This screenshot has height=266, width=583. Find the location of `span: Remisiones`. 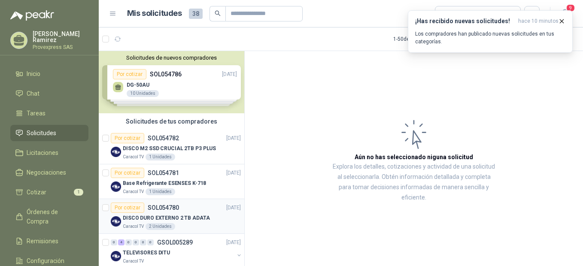

span: Remisiones is located at coordinates (43, 241).